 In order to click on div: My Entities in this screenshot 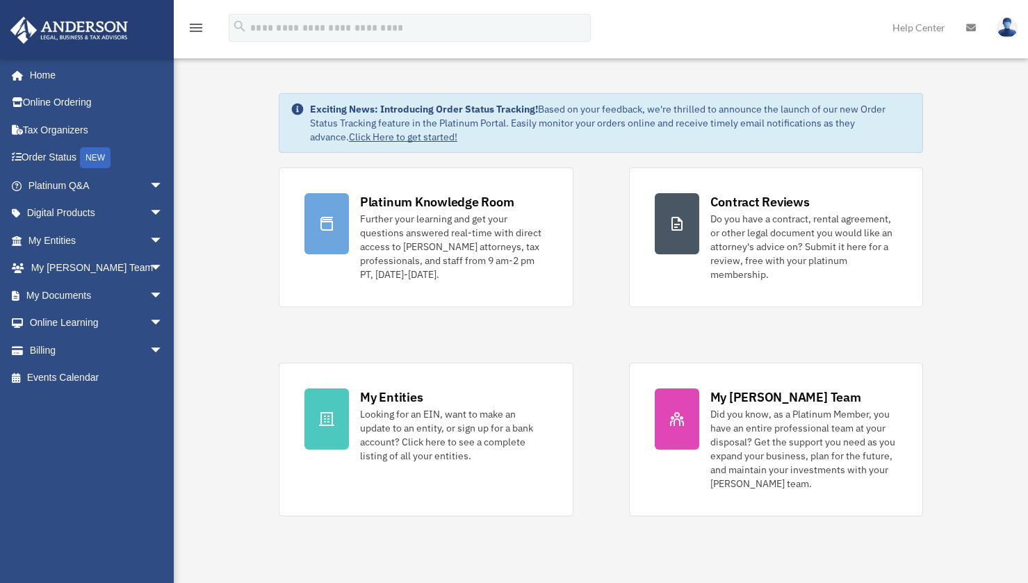, I will do `click(391, 397)`.